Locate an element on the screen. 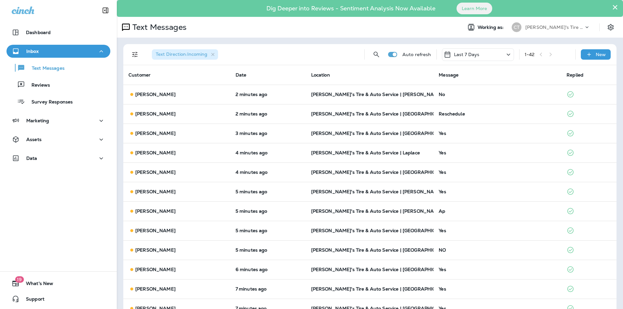 This screenshot has height=309, width=623. button: Survey Responses is located at coordinates (58, 102).